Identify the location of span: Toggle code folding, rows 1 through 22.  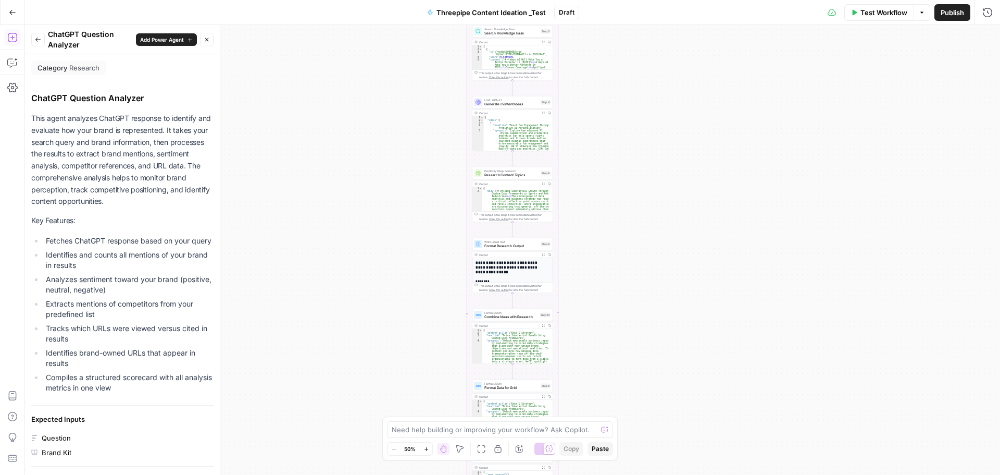
(482, 117).